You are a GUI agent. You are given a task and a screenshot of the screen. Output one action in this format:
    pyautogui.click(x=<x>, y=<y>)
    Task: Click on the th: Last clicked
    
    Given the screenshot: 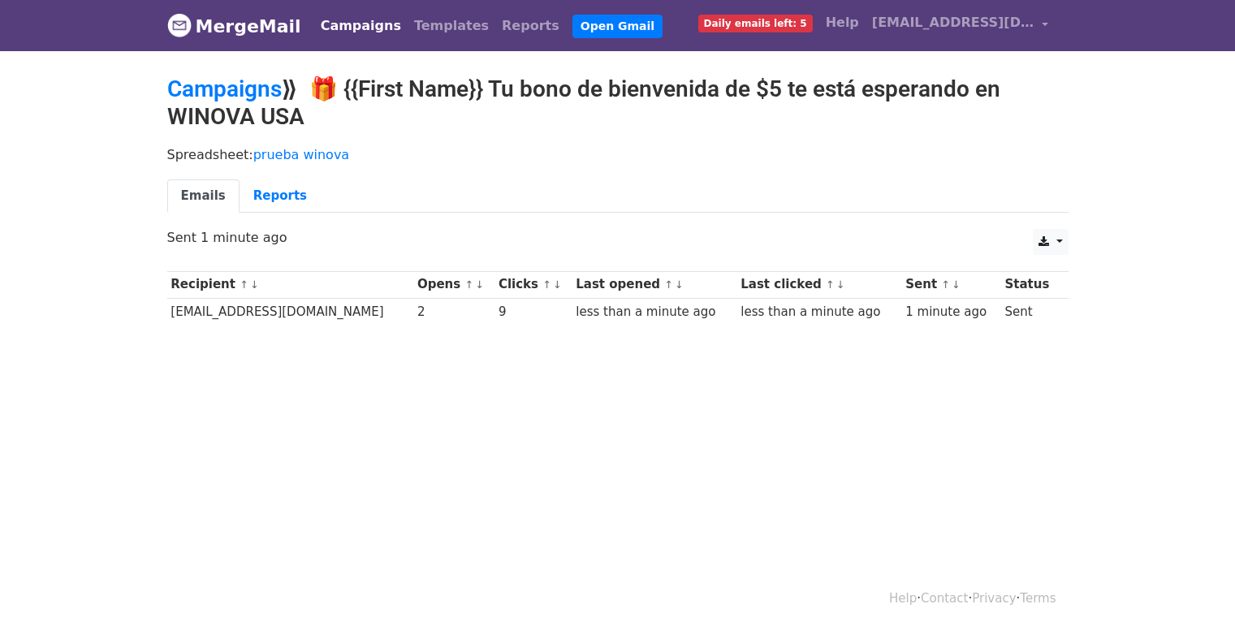 What is the action you would take?
    pyautogui.click(x=818, y=284)
    